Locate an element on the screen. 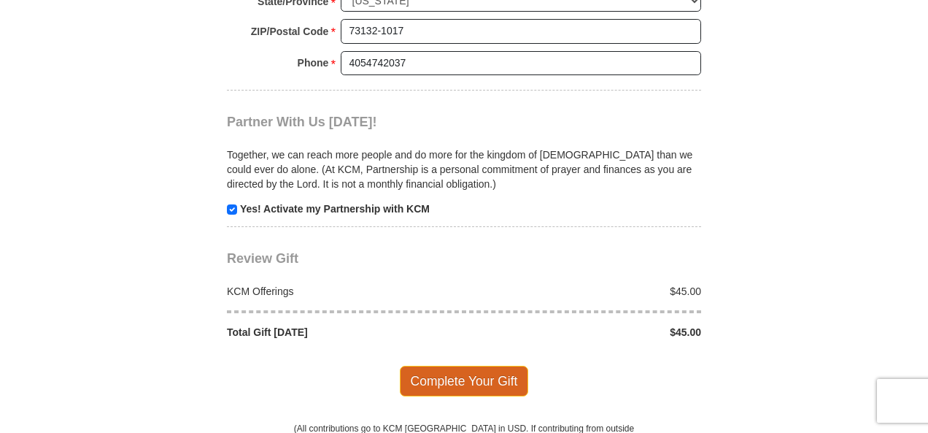 The width and height of the screenshot is (928, 433). span: Complete Your Gift is located at coordinates (464, 381).